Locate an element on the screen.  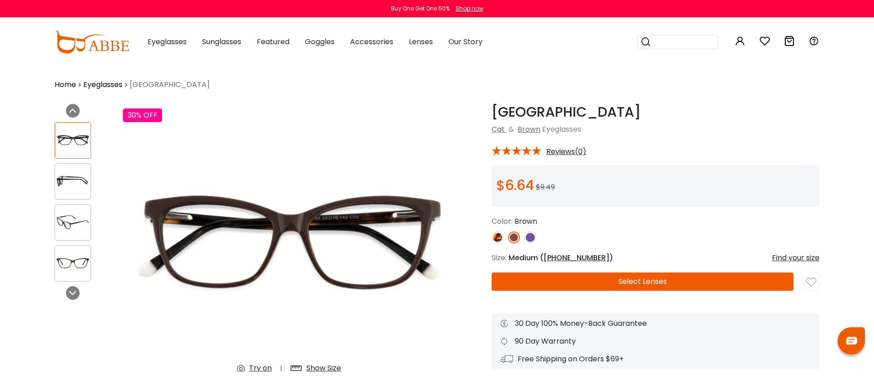
span: $9.49 is located at coordinates (545, 187).